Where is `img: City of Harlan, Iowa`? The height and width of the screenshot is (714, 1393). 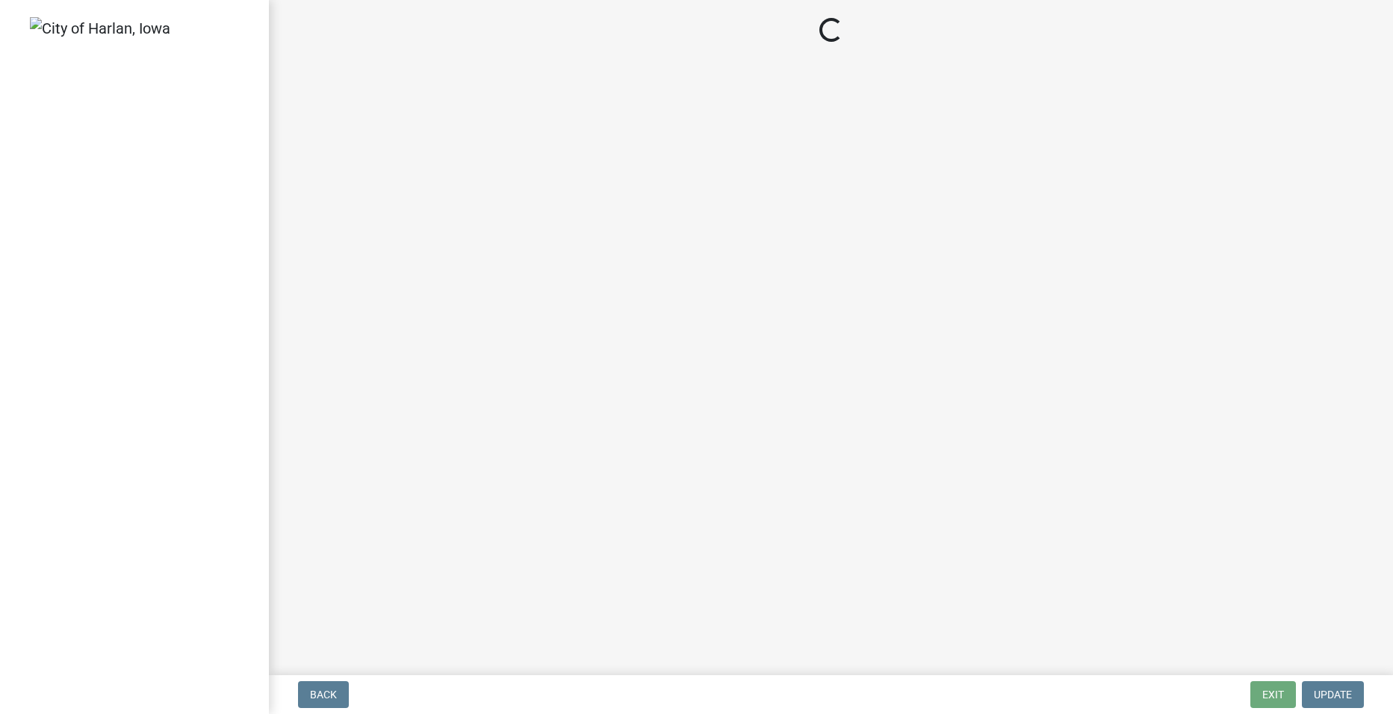 img: City of Harlan, Iowa is located at coordinates (100, 28).